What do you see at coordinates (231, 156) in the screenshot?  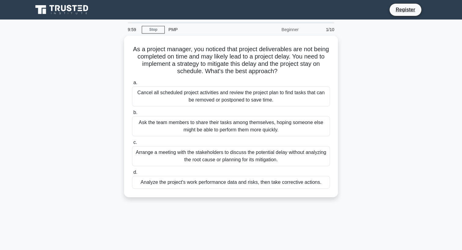 I see `div: Arrange a meeting with the stakeholders to discuss the potential delay without analyzing the root...` at bounding box center [231, 156].